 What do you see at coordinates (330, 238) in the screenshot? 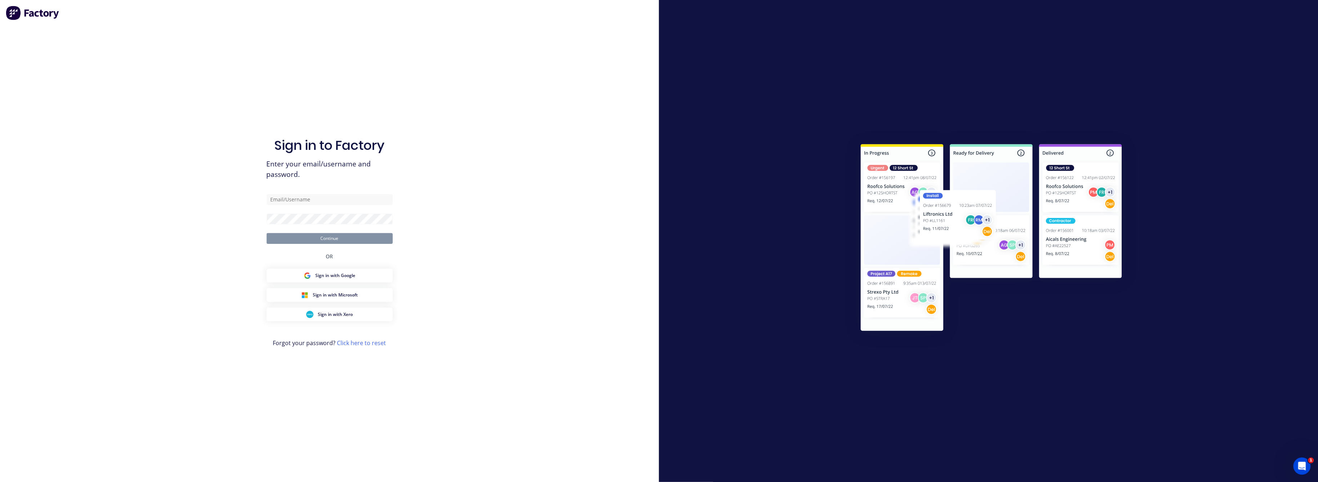
I see `button: Continue` at bounding box center [330, 238].